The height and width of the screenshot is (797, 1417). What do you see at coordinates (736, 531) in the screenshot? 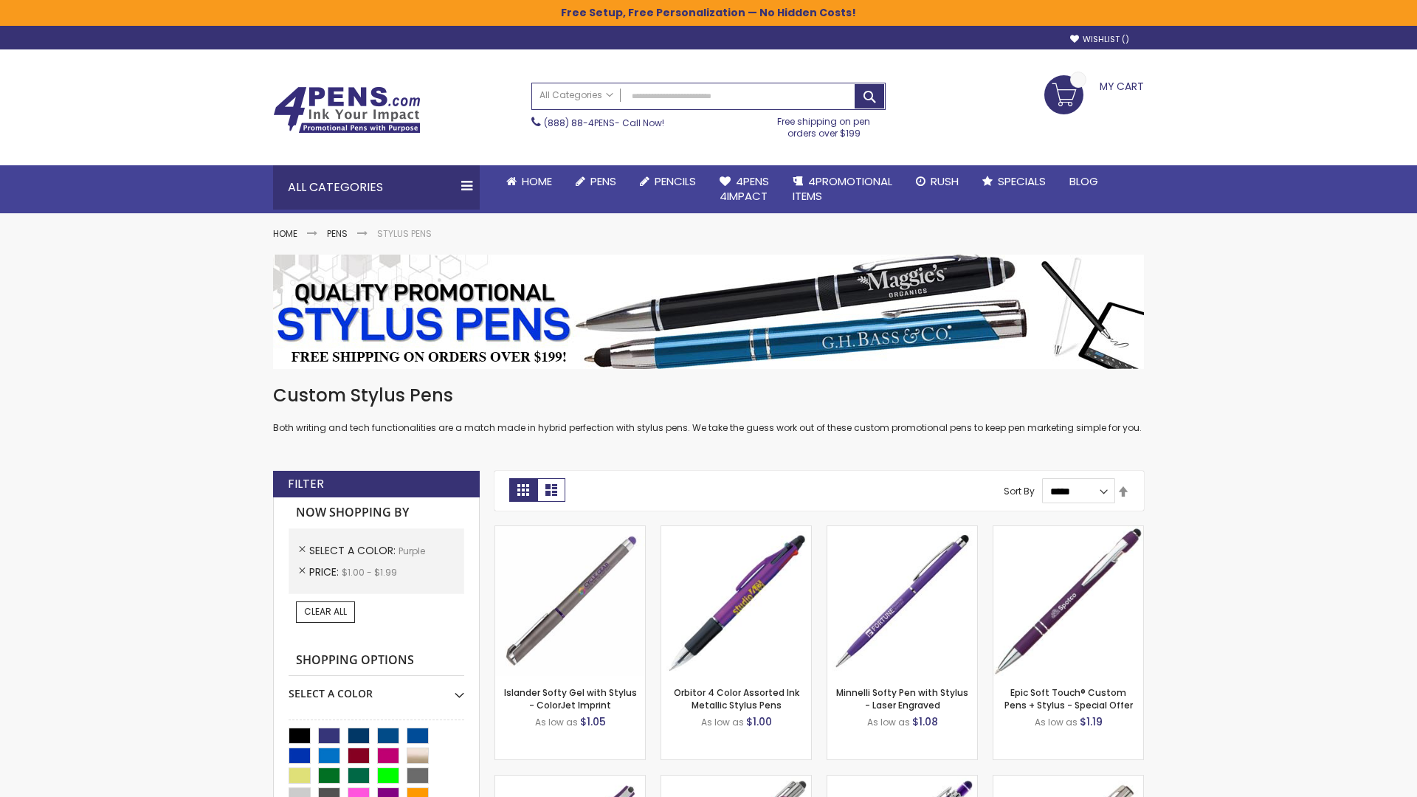
I see `a: Orbitor 4 Color Assorted Ink Metallic Stylus Pens-Purple` at bounding box center [736, 531].